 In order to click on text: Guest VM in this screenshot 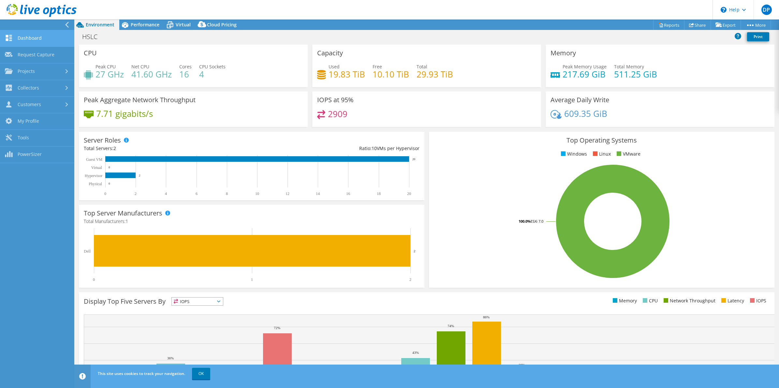, I will do `click(94, 160)`.